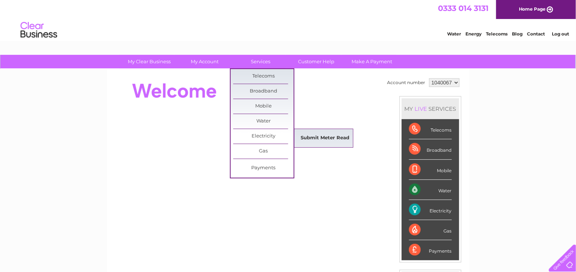 The height and width of the screenshot is (272, 576). I want to click on a: Log out, so click(560, 34).